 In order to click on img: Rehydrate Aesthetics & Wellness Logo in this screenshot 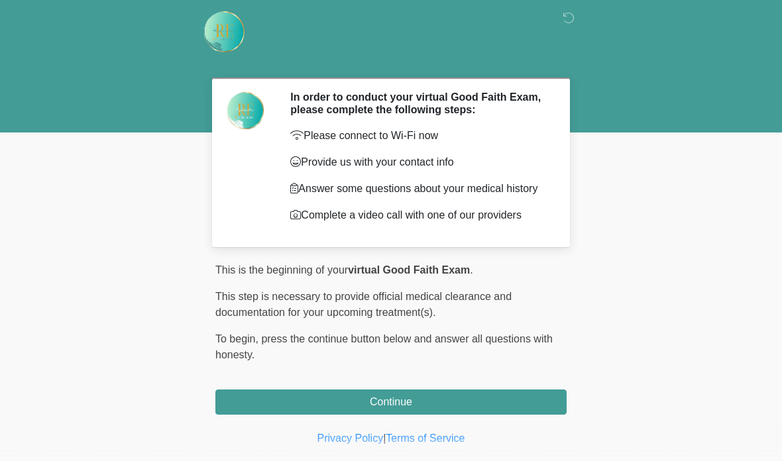, I will do `click(224, 32)`.